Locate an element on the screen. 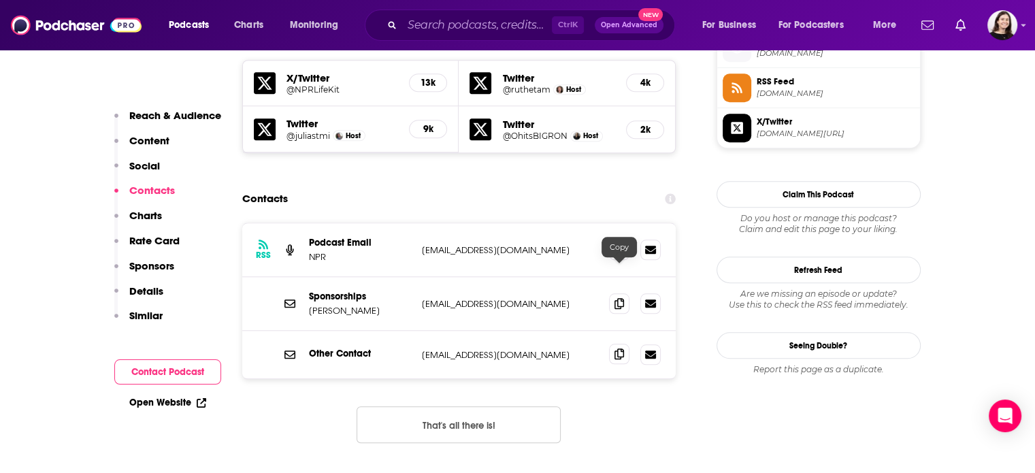 This screenshot has height=473, width=1035. button: Contacts is located at coordinates (144, 196).